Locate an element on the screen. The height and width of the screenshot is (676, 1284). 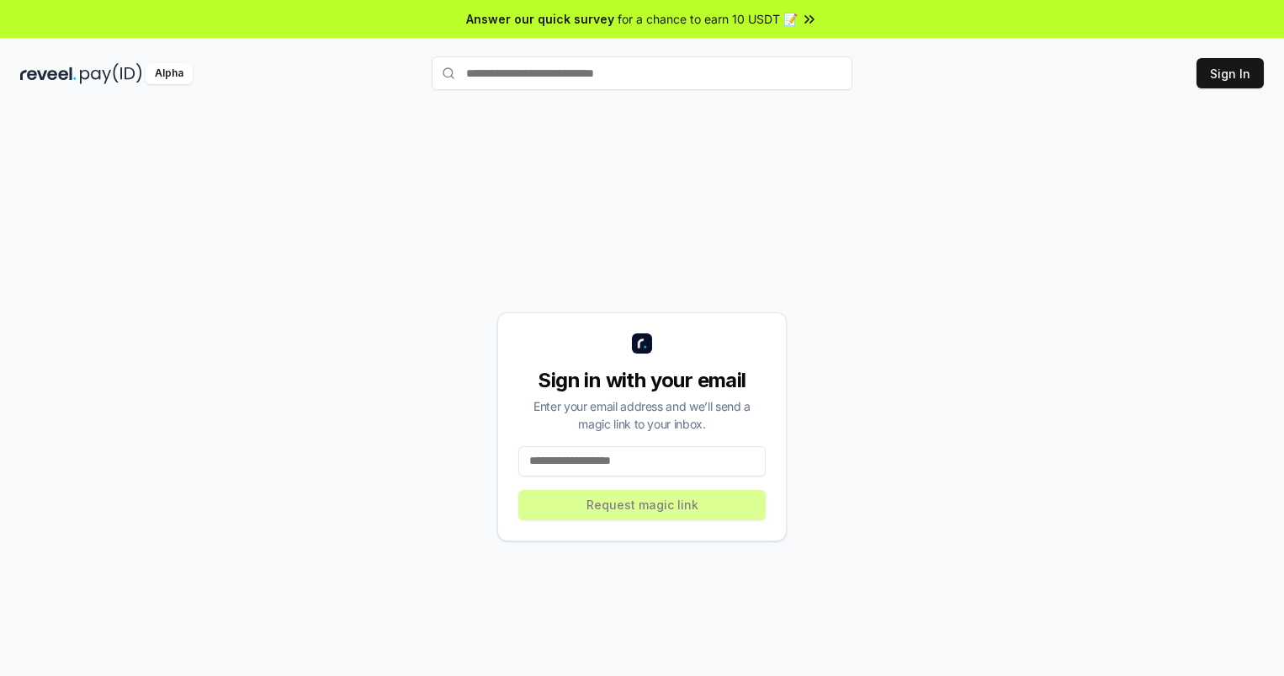
img: logo_small is located at coordinates (642, 343).